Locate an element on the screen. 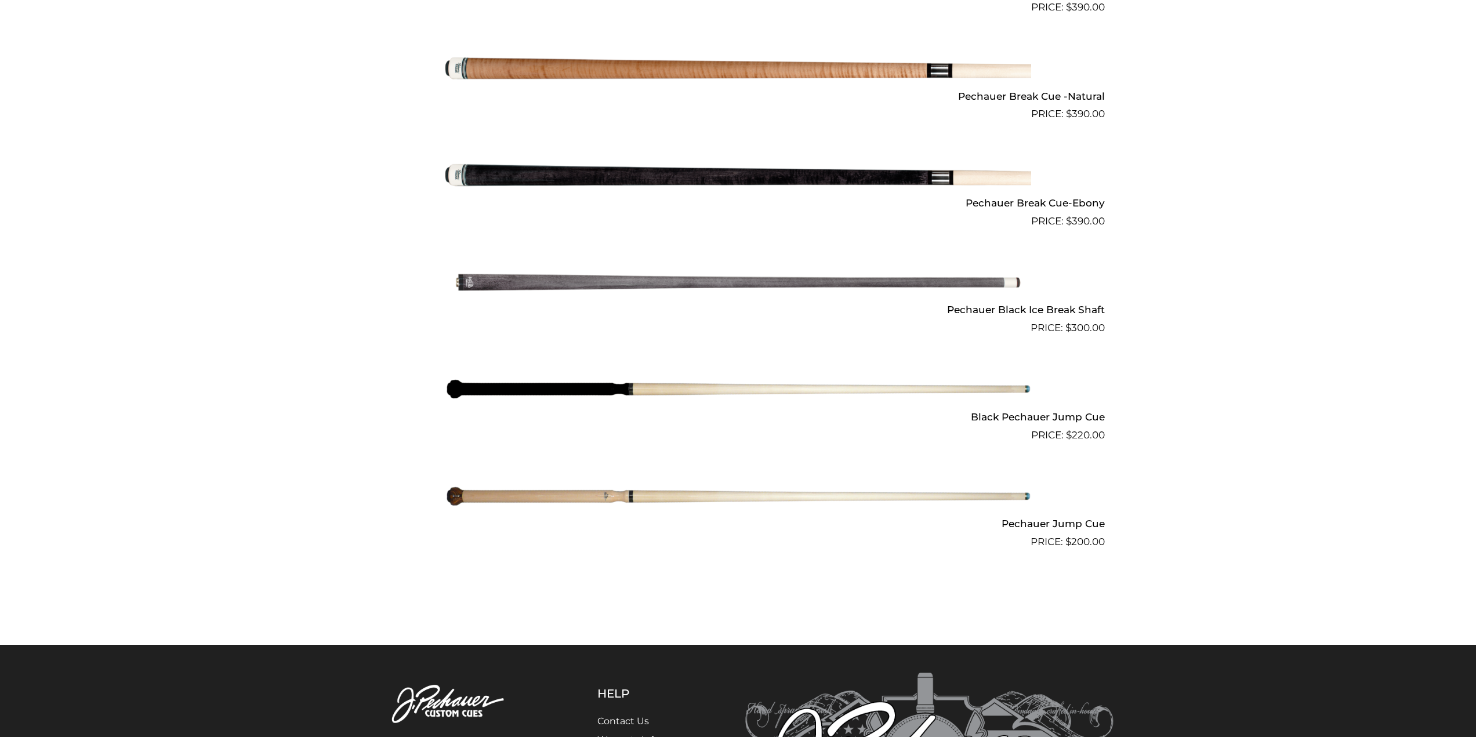 The height and width of the screenshot is (737, 1476). img: Pechauer Break Cue-Ebony is located at coordinates (738, 175).